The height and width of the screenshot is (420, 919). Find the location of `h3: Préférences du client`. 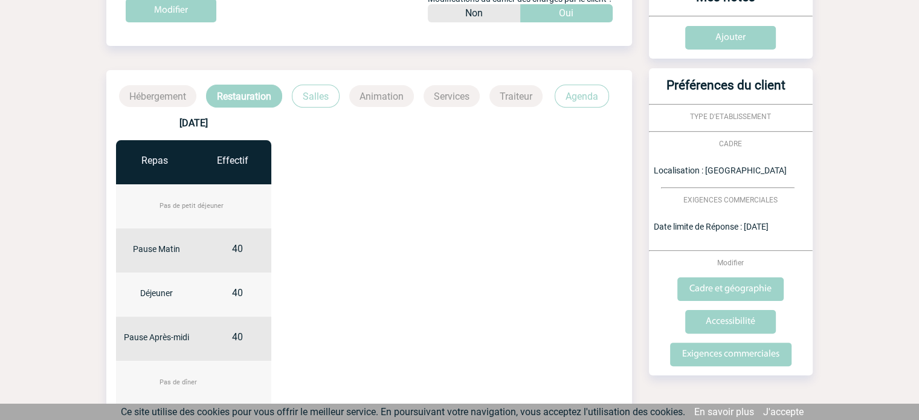

h3: Préférences du client is located at coordinates (726, 91).